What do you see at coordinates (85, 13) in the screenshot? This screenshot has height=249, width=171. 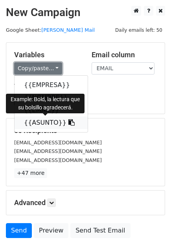 I see `h2: New Campaign` at bounding box center [85, 13].